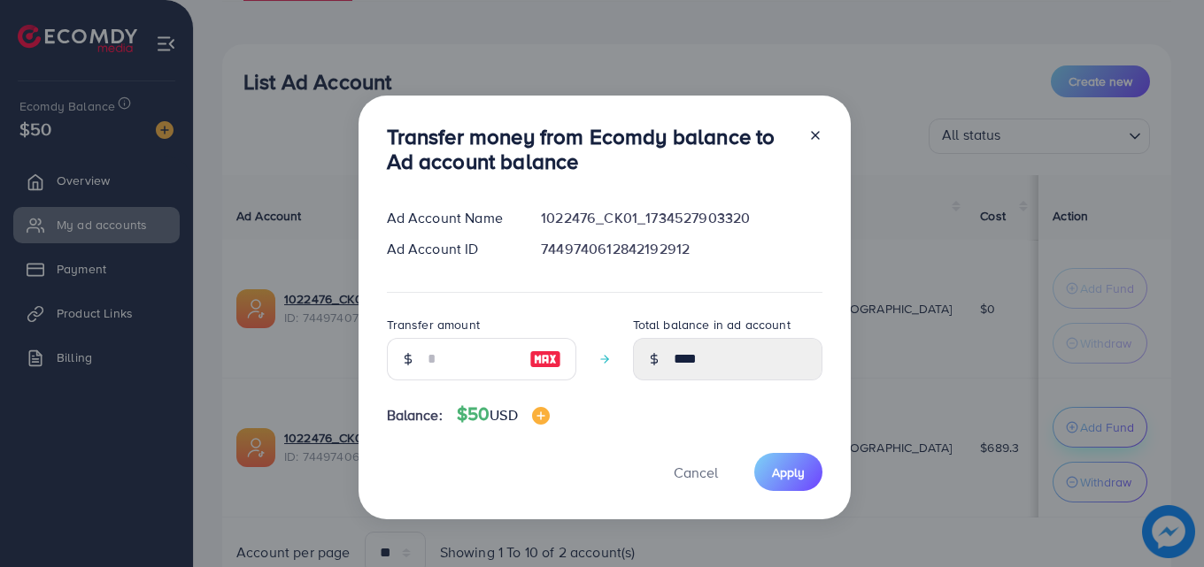 The width and height of the screenshot is (1204, 567). Describe the element at coordinates (450, 218) in the screenshot. I see `div: Ad Account Name` at that location.